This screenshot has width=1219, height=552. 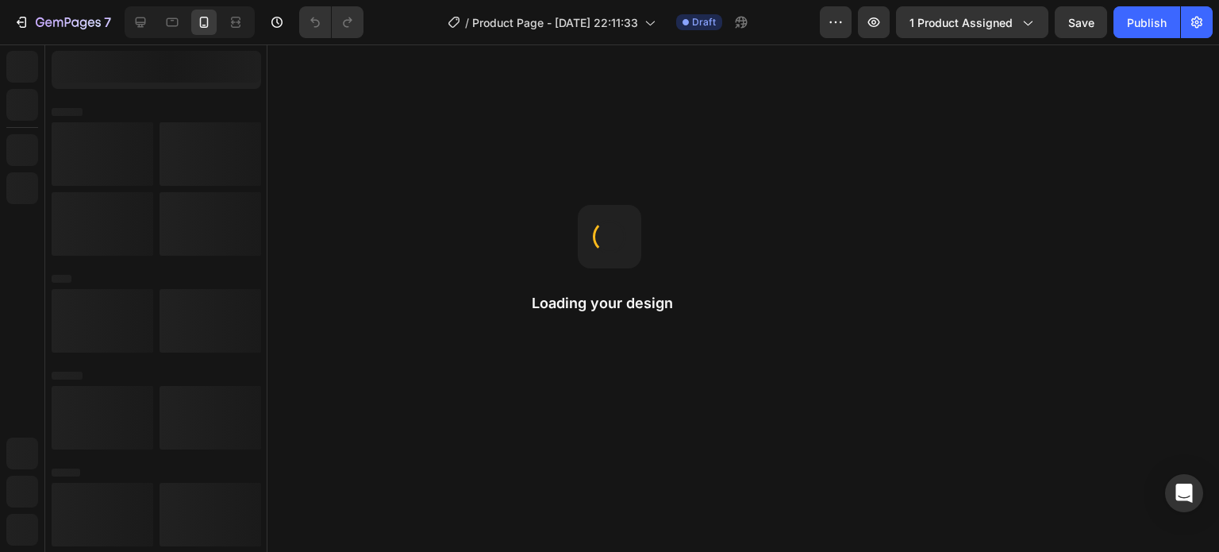 I want to click on p: 7, so click(x=107, y=22).